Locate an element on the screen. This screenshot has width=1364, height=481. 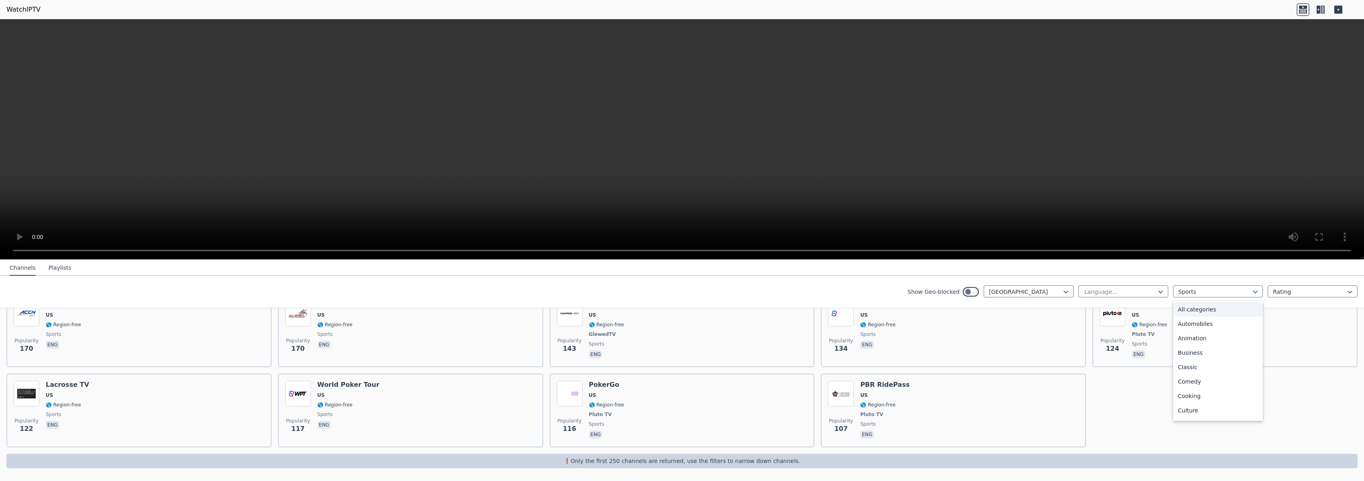
h6: Lacrosse TV is located at coordinates (67, 385).